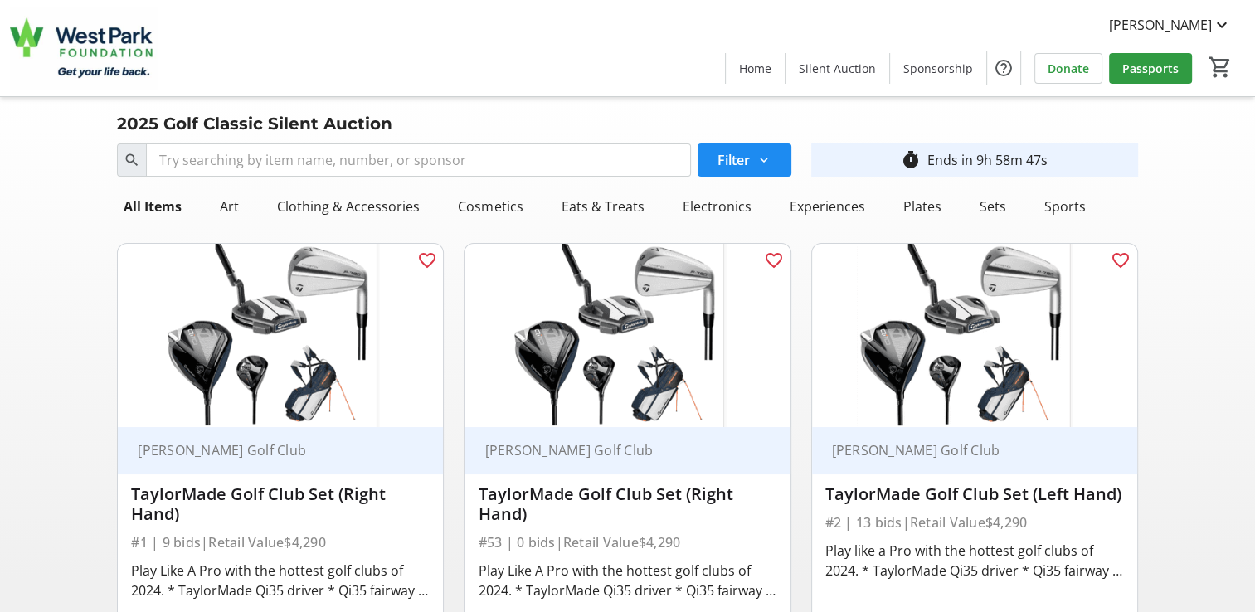  What do you see at coordinates (1151, 68) in the screenshot?
I see `span: Passports` at bounding box center [1151, 68].